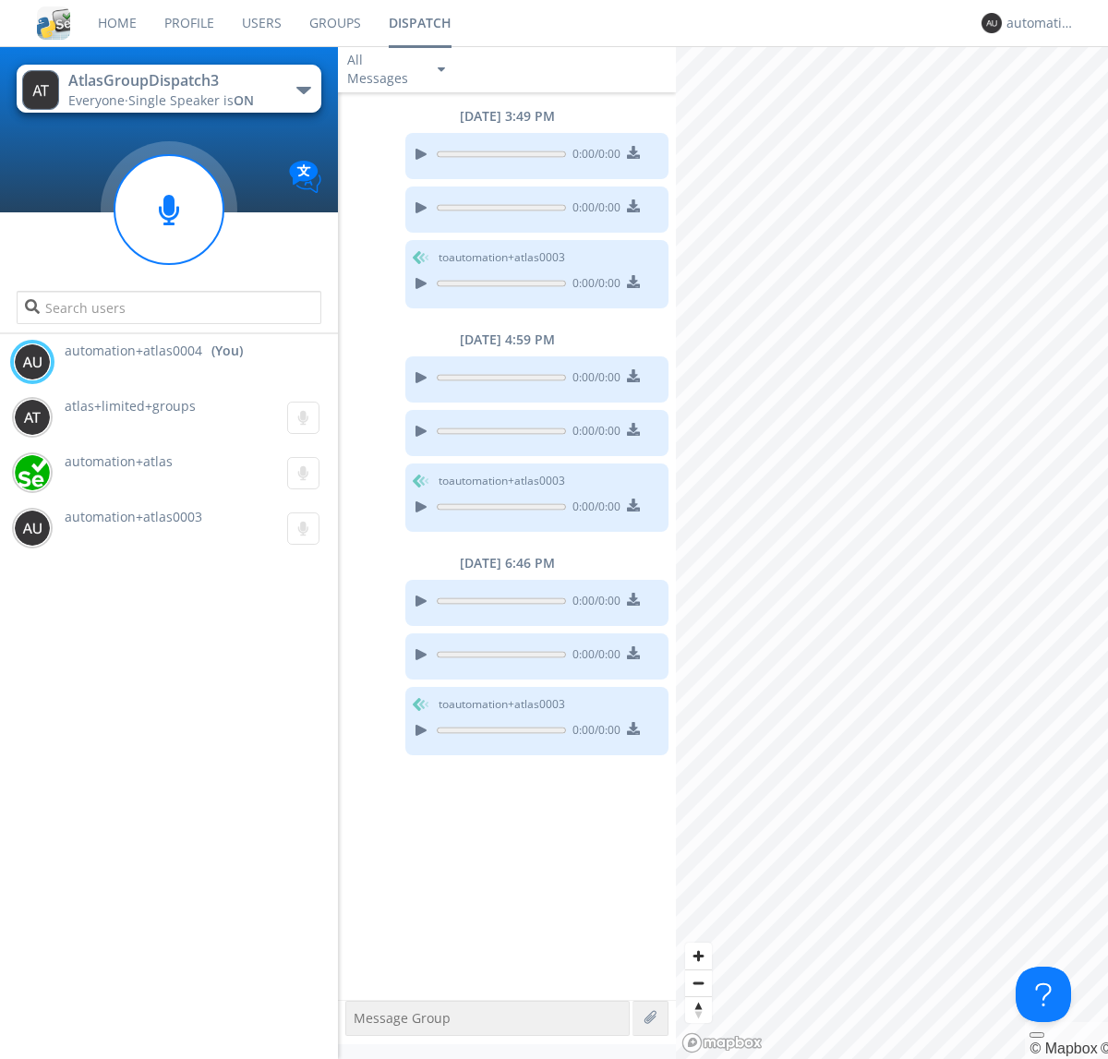 The height and width of the screenshot is (1059, 1108). Describe the element at coordinates (133, 516) in the screenshot. I see `span: automation+atlas0003` at that location.